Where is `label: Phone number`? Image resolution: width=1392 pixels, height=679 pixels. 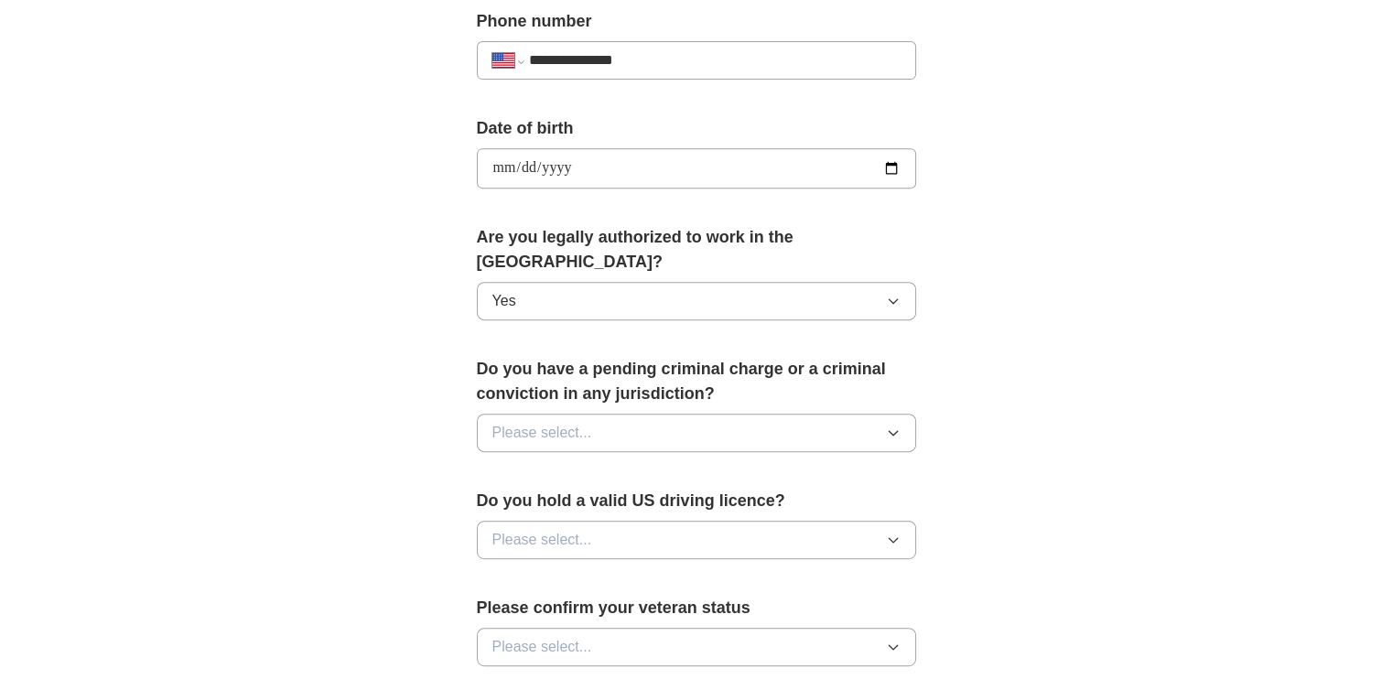
label: Phone number is located at coordinates (697, 21).